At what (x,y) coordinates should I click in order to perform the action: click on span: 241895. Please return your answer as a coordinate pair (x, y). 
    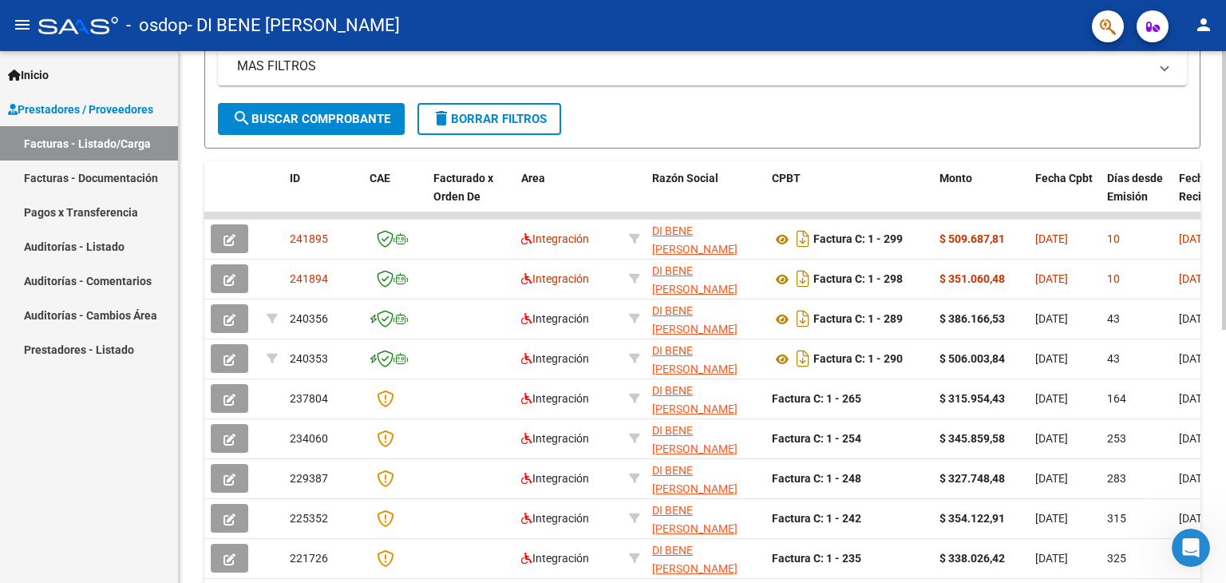
    Looking at the image, I should click on (309, 239).